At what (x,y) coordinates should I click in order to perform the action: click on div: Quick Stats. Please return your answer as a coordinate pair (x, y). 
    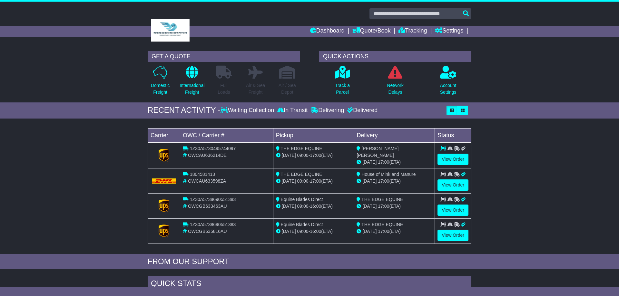
    Looking at the image, I should click on (309, 285).